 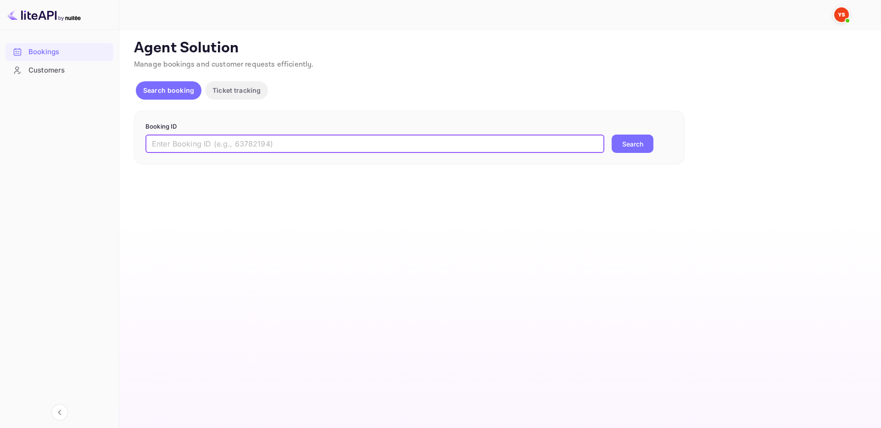 I want to click on a: Bookings, so click(x=59, y=51).